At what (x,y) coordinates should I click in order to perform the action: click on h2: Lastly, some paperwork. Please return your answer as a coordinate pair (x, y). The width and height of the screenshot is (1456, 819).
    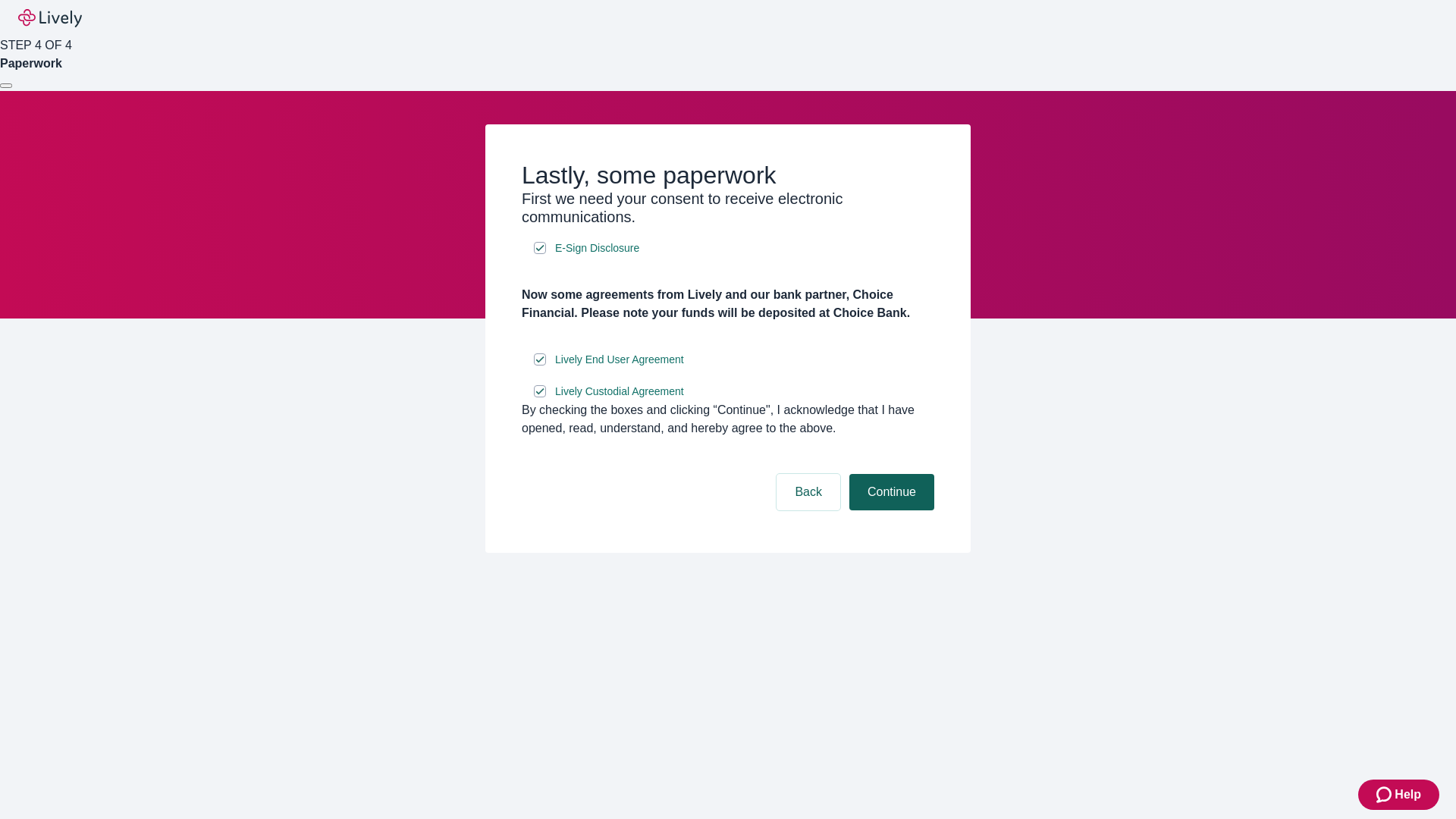
    Looking at the image, I should click on (728, 175).